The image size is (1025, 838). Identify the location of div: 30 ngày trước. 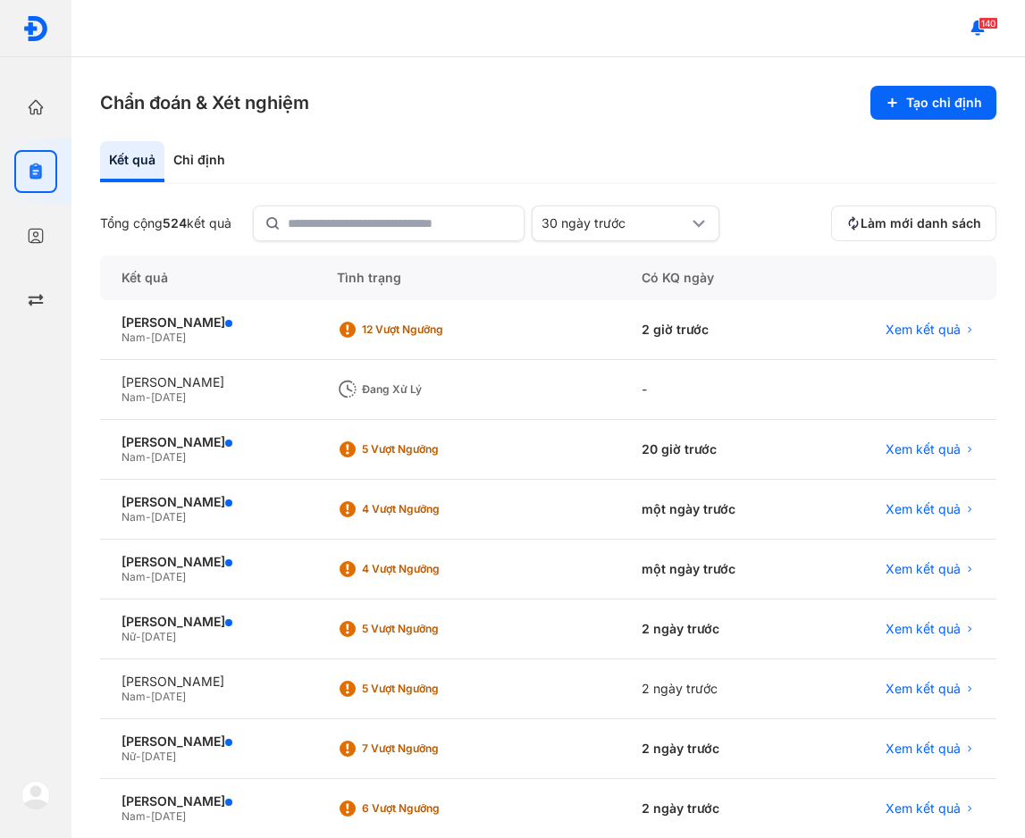
(615, 223).